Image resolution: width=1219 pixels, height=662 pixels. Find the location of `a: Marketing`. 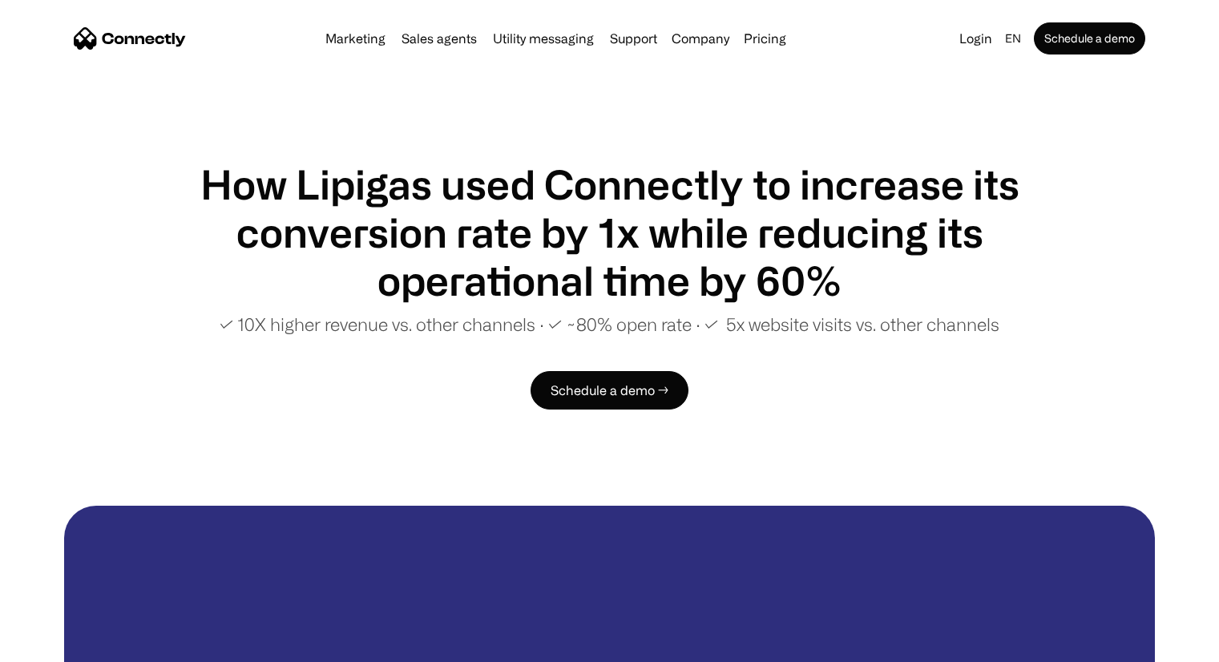

a: Marketing is located at coordinates (355, 38).